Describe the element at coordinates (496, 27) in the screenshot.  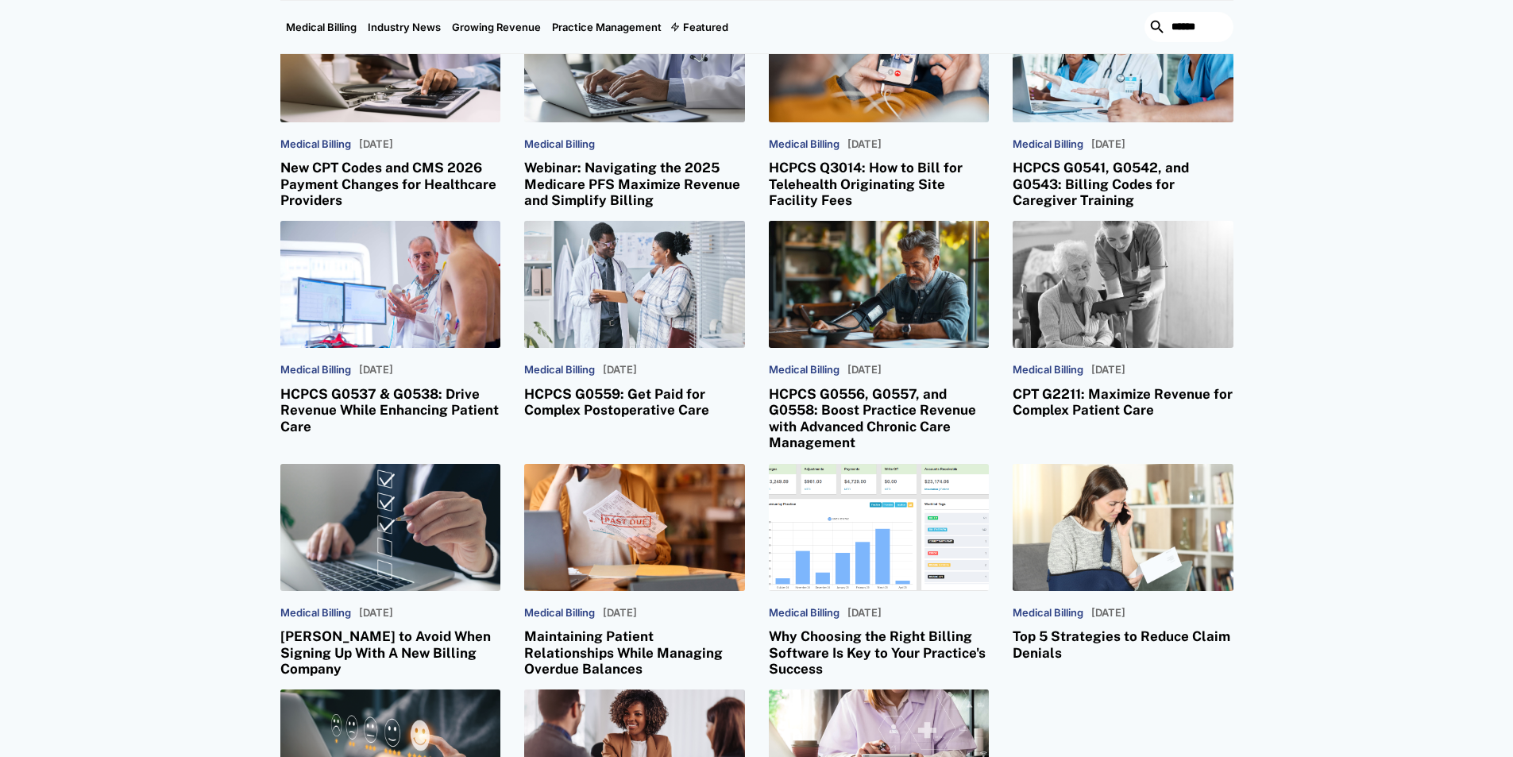
I see `a: Growing Revenue` at that location.